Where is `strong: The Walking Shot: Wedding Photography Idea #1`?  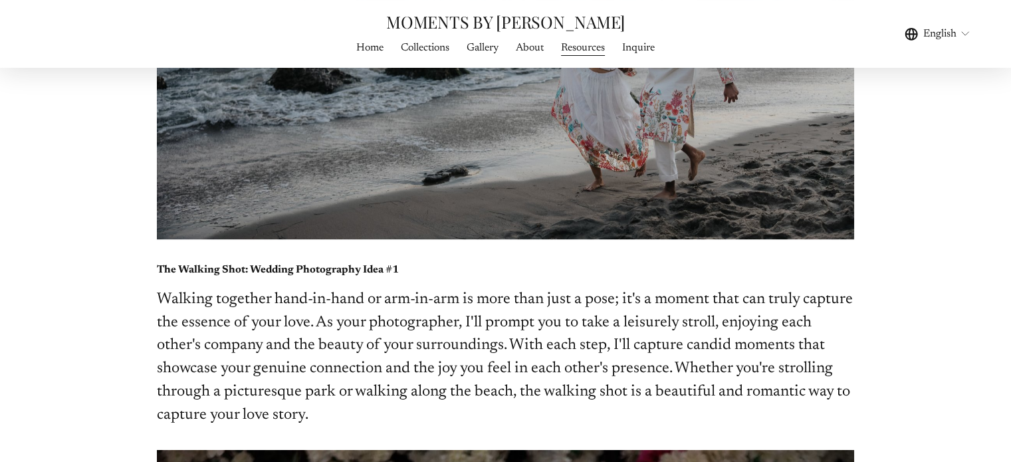
strong: The Walking Shot: Wedding Photography Idea #1 is located at coordinates (278, 270).